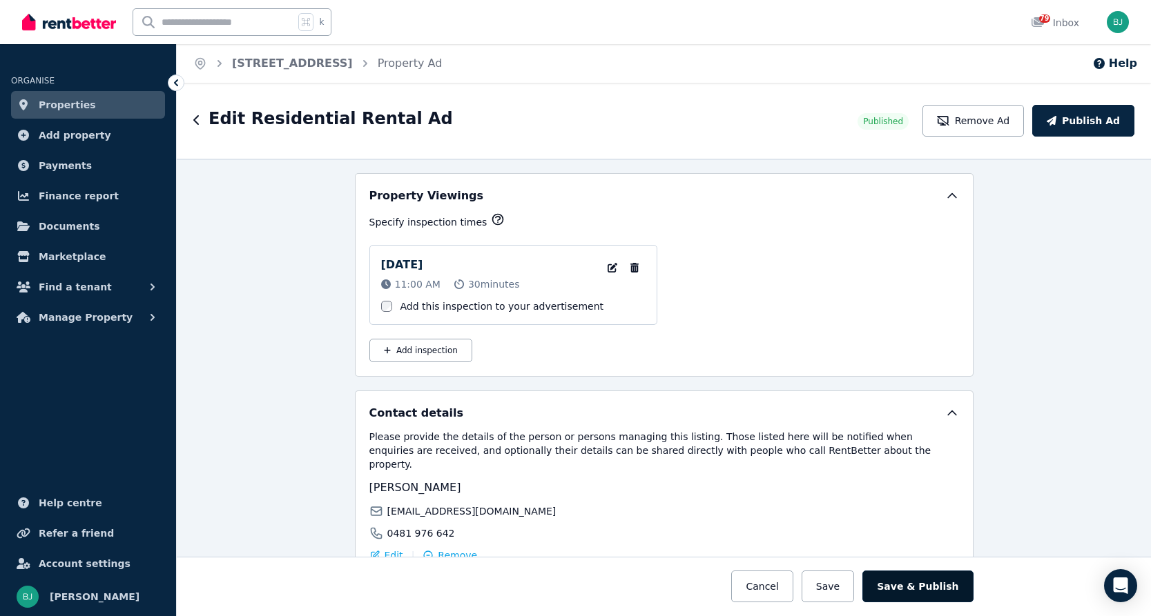 Image resolution: width=1151 pixels, height=616 pixels. I want to click on span: Edit, so click(393, 556).